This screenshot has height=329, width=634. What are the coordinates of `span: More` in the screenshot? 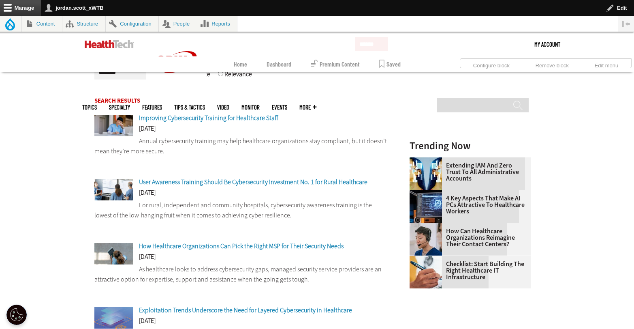 It's located at (308, 107).